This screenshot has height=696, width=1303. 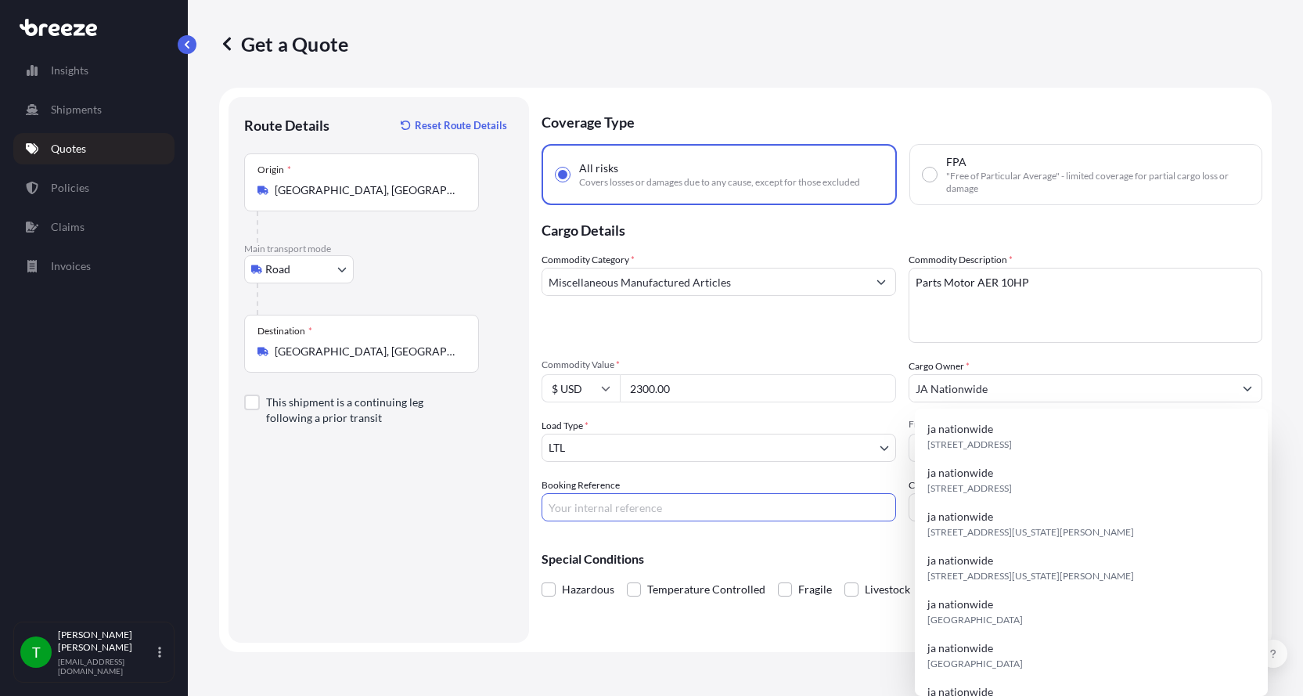 I want to click on p: Quotes, so click(x=68, y=149).